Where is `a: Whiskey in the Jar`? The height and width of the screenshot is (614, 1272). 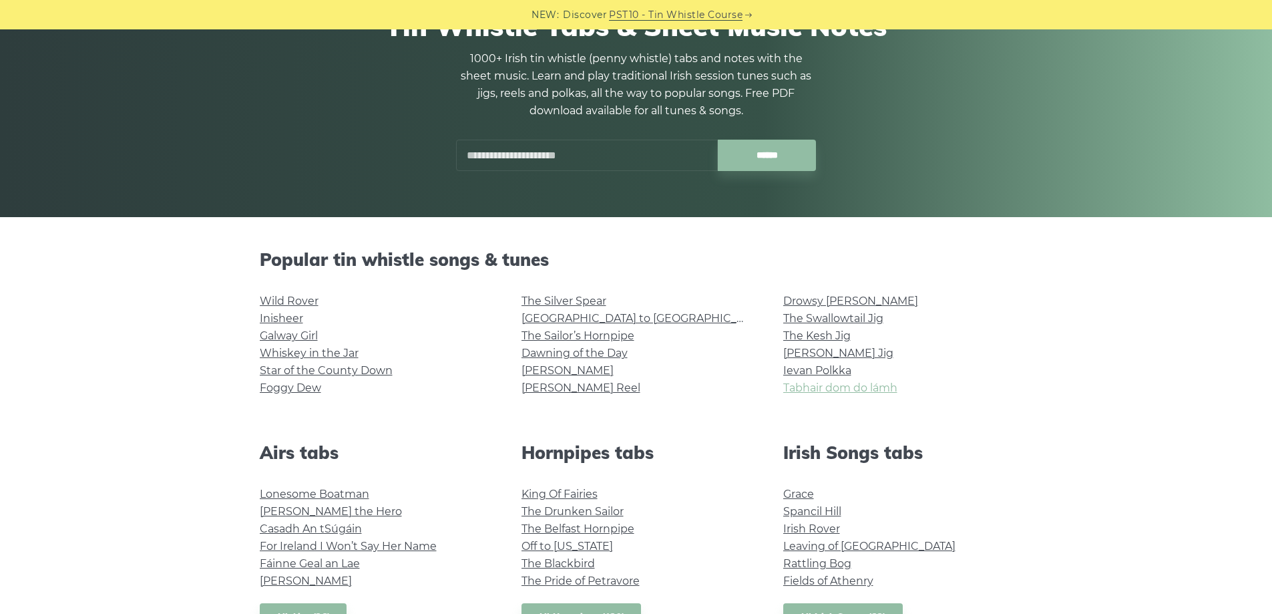 a: Whiskey in the Jar is located at coordinates (309, 353).